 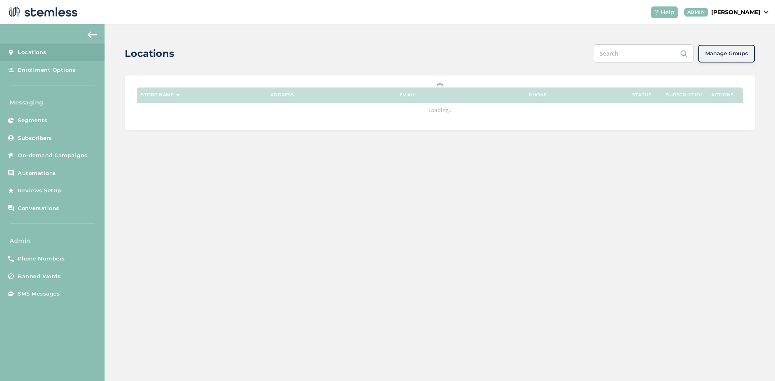 I want to click on span: Phone Numbers, so click(x=41, y=259).